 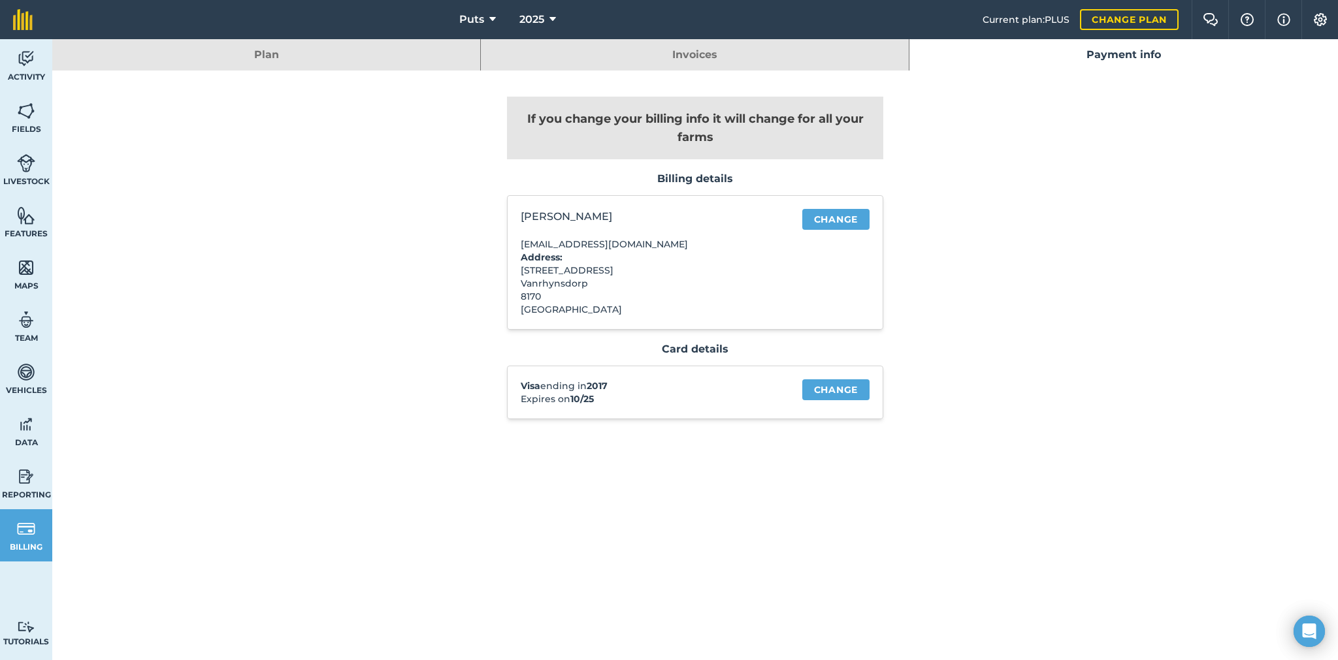 What do you see at coordinates (695, 179) in the screenshot?
I see `h3: Billing details` at bounding box center [695, 179].